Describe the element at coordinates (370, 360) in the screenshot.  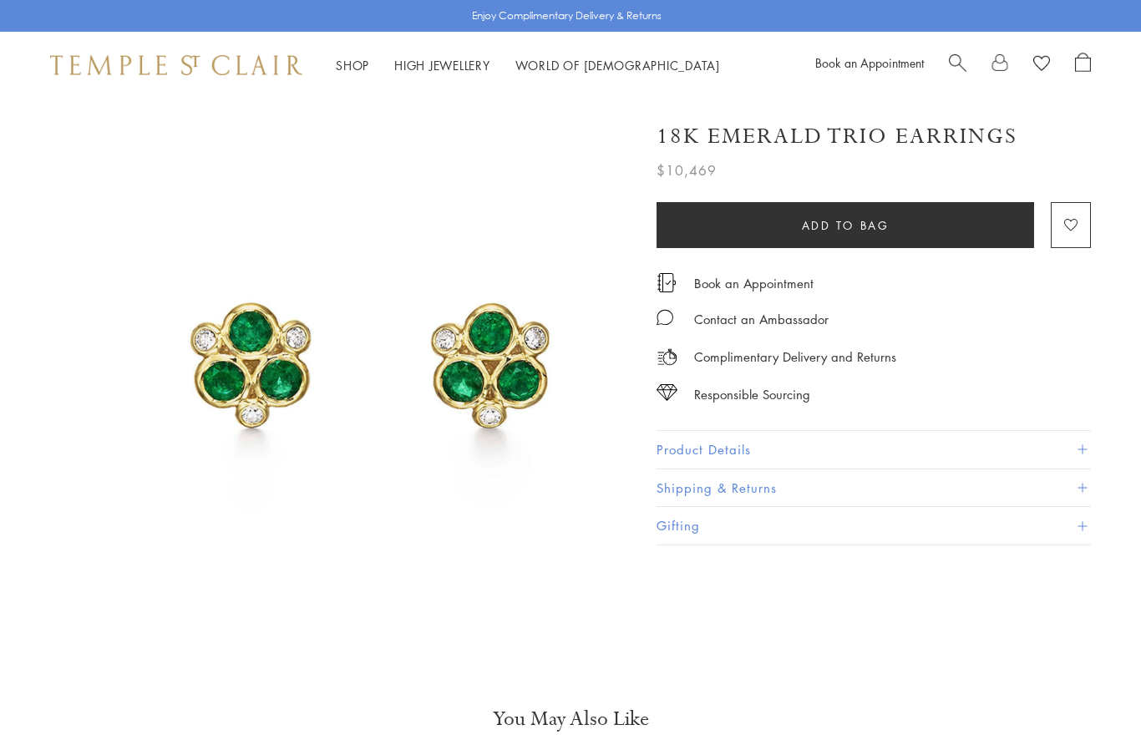
I see `img: 18K Emerald Trio Earrings` at that location.